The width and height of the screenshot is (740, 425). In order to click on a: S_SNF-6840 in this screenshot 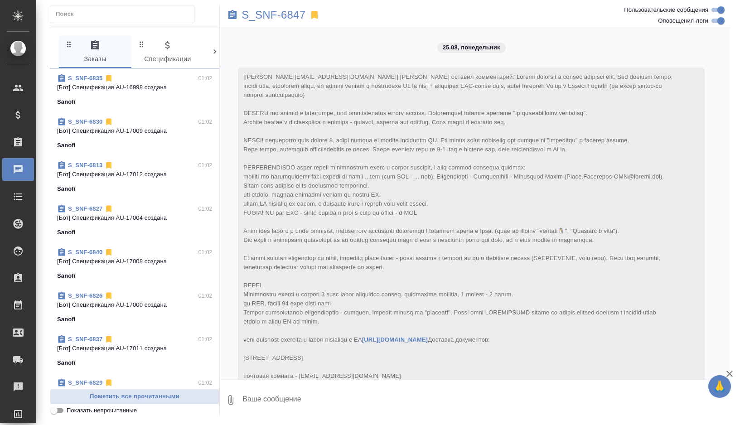, I will do `click(85, 252)`.